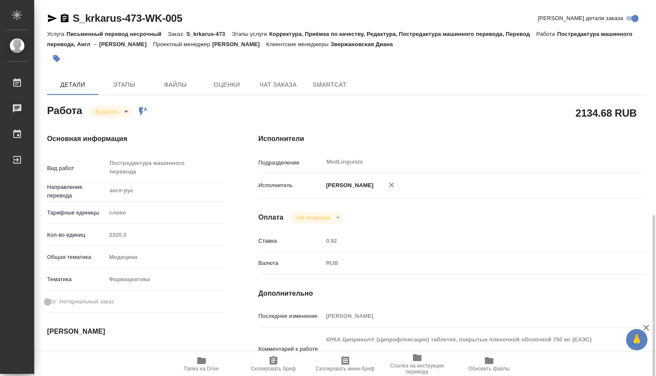  What do you see at coordinates (175, 85) in the screenshot?
I see `span: Файлы` at bounding box center [175, 85].